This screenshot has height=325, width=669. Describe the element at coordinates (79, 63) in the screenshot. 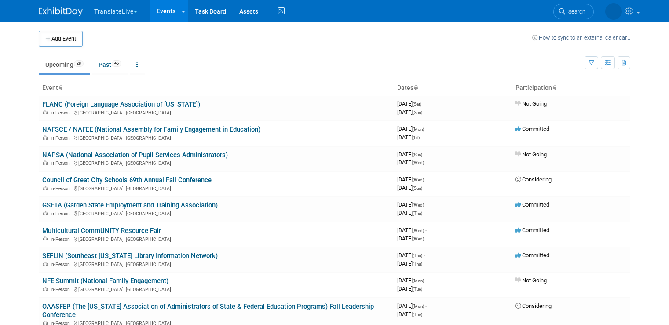

I see `span: 28` at that location.